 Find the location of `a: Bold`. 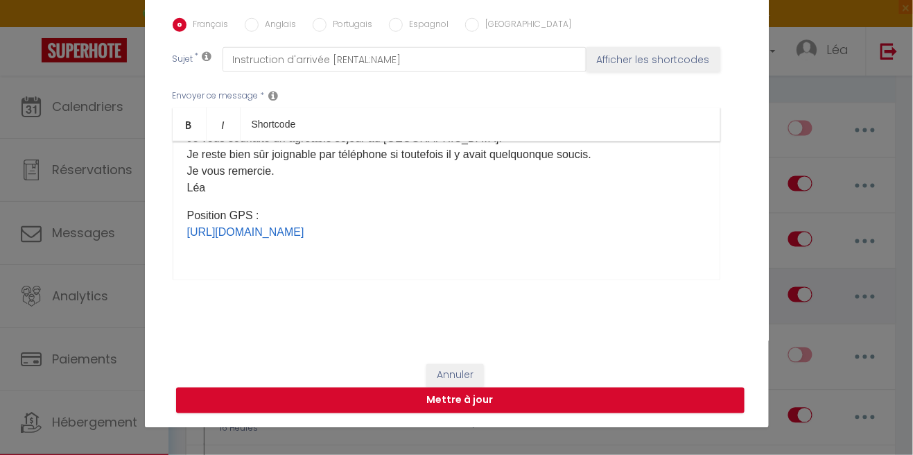

a: Bold is located at coordinates (189, 124).